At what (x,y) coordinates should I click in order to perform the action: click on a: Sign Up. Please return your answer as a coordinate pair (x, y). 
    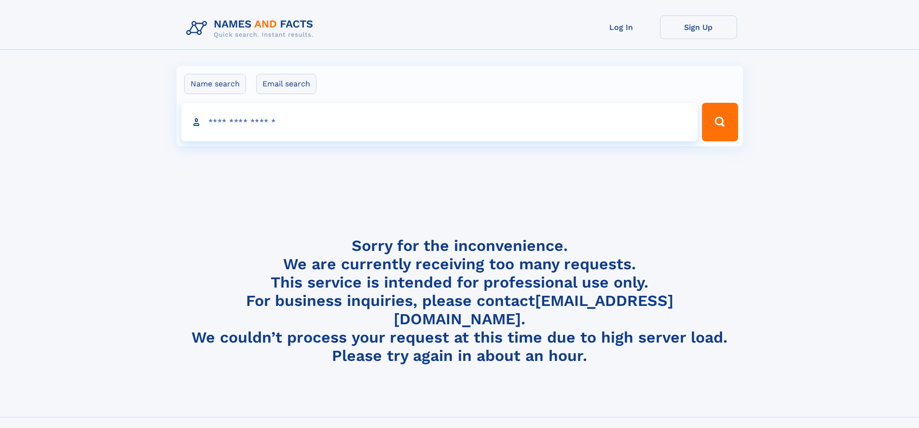
    Looking at the image, I should click on (699, 27).